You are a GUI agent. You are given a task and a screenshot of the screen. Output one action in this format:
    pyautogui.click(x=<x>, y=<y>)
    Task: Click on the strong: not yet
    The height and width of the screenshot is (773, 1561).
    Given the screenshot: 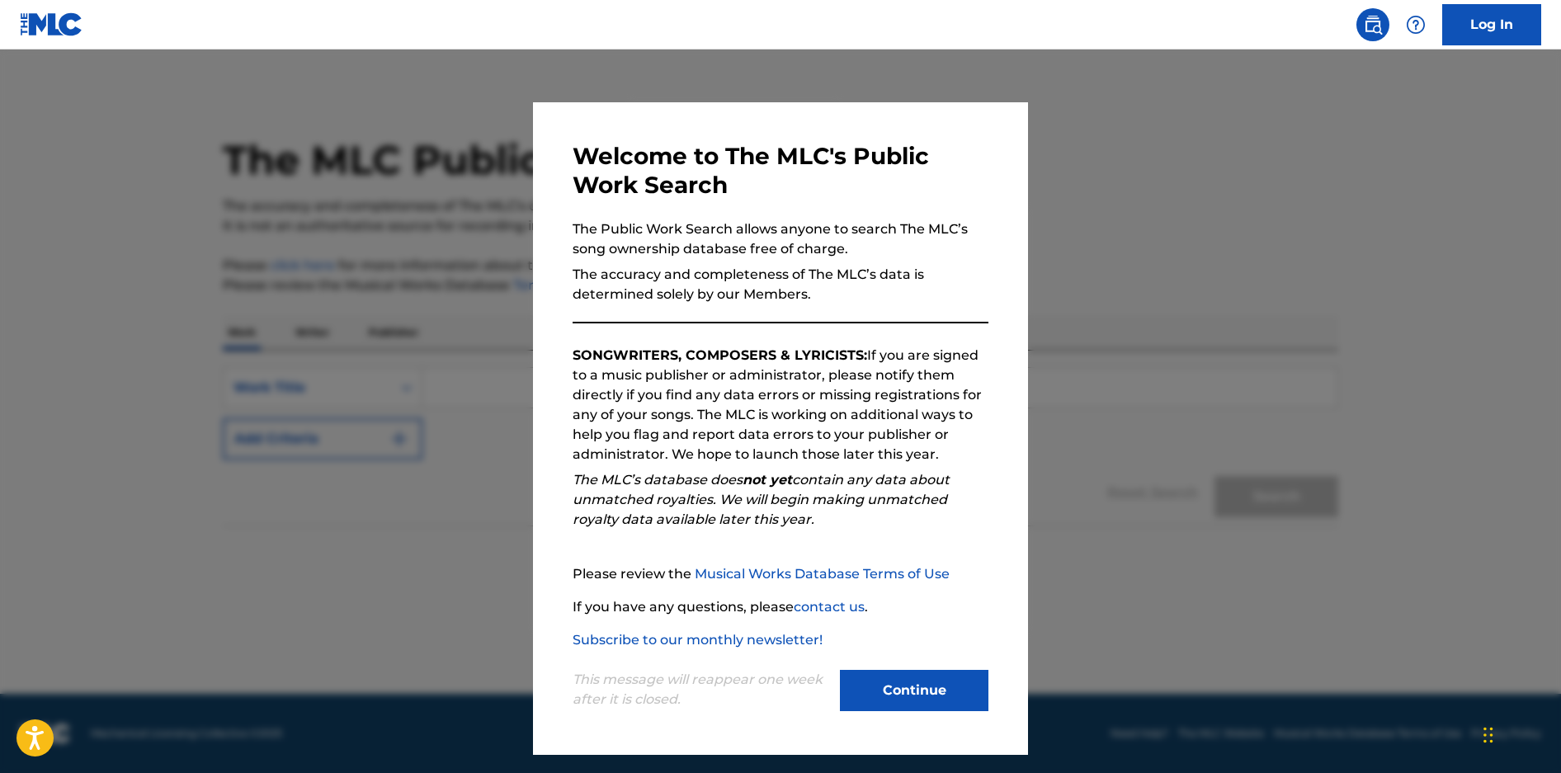 What is the action you would take?
    pyautogui.click(x=767, y=479)
    